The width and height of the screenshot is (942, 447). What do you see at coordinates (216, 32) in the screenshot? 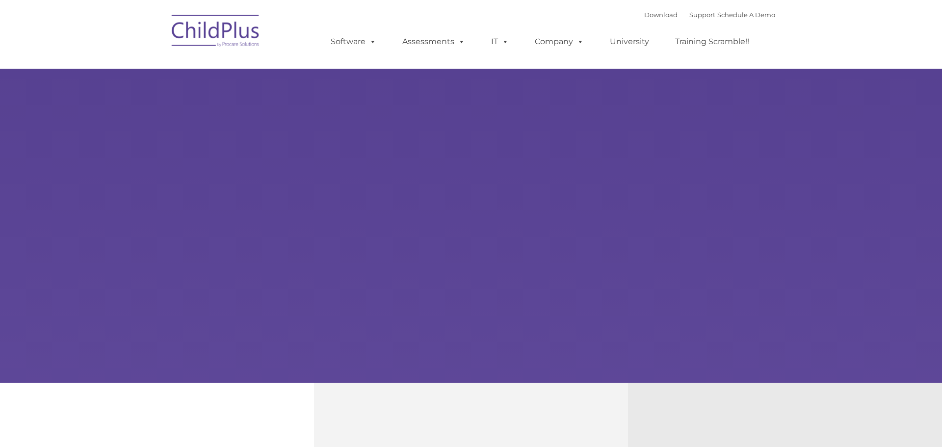
I see `img: ChildPlus by Procare Solutions` at bounding box center [216, 32].